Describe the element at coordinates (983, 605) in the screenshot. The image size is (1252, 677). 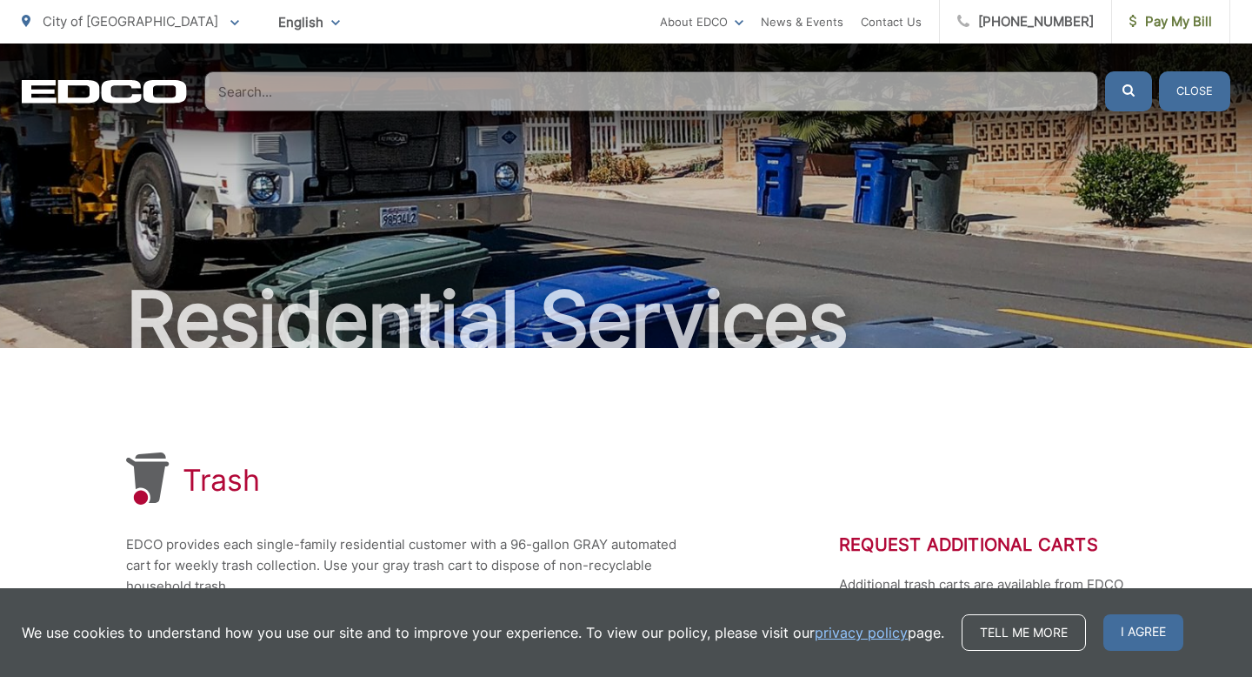
I see `p: Additional trash carts are available from EDCO for a nominal fee. Request additional carts throug...` at that location.